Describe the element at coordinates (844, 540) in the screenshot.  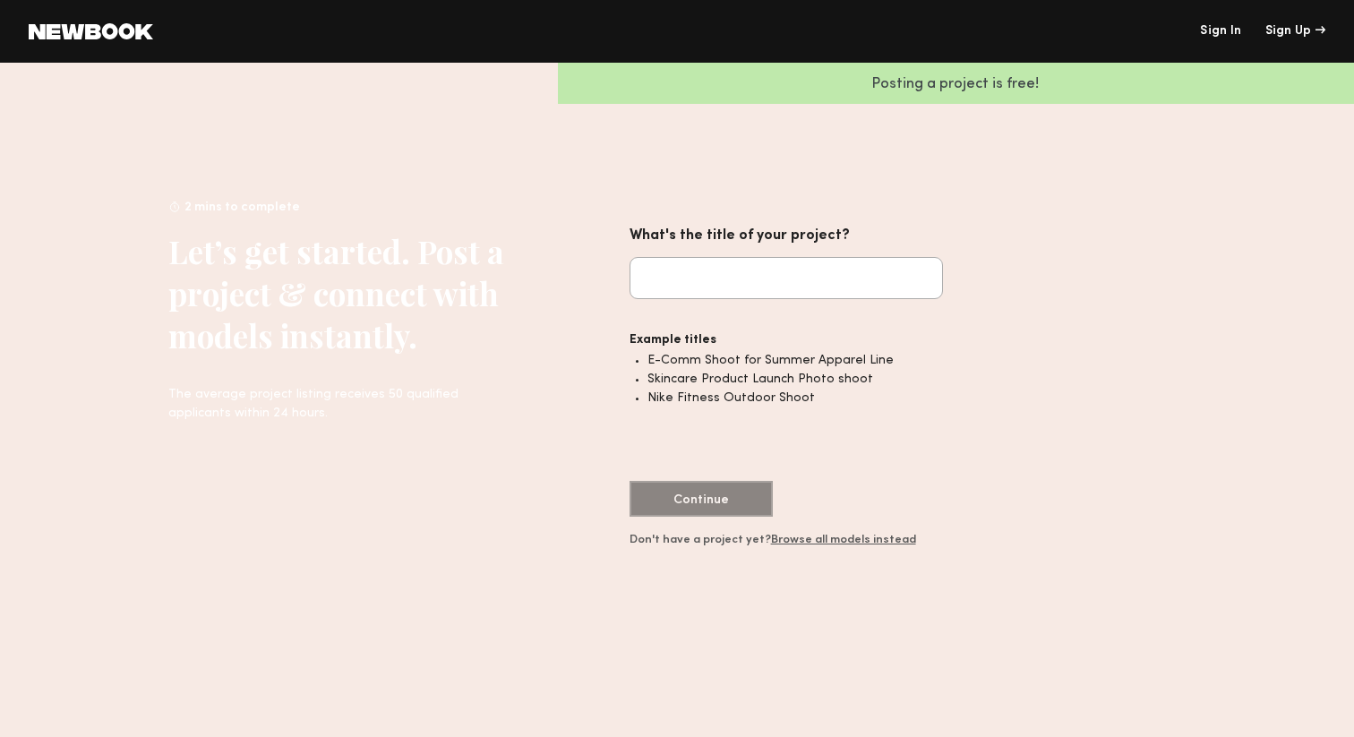
I see `a: Browse all models instead` at that location.